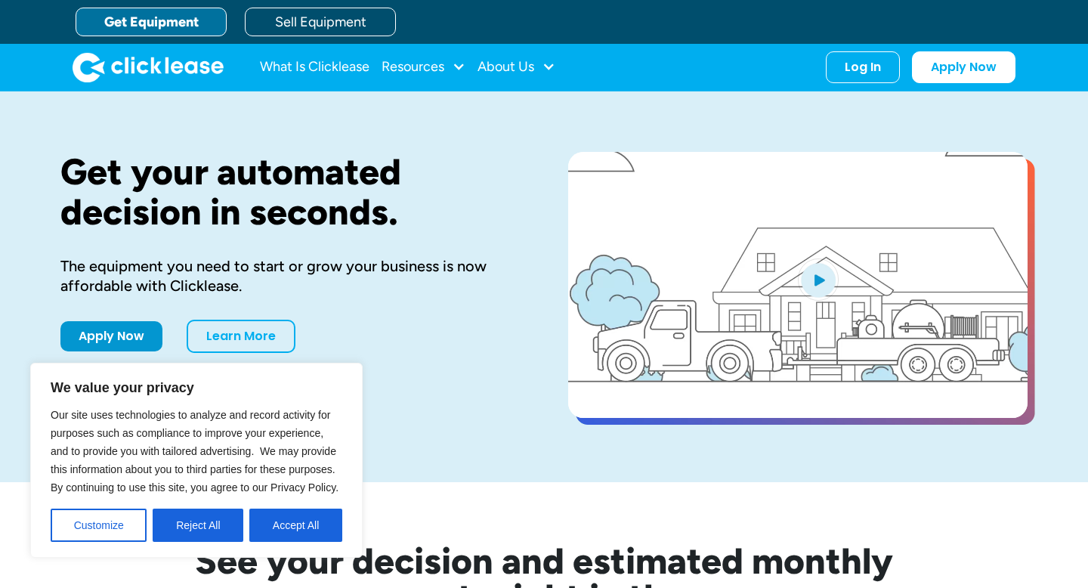 Image resolution: width=1088 pixels, height=588 pixels. What do you see at coordinates (148, 67) in the screenshot?
I see `a: home` at bounding box center [148, 67].